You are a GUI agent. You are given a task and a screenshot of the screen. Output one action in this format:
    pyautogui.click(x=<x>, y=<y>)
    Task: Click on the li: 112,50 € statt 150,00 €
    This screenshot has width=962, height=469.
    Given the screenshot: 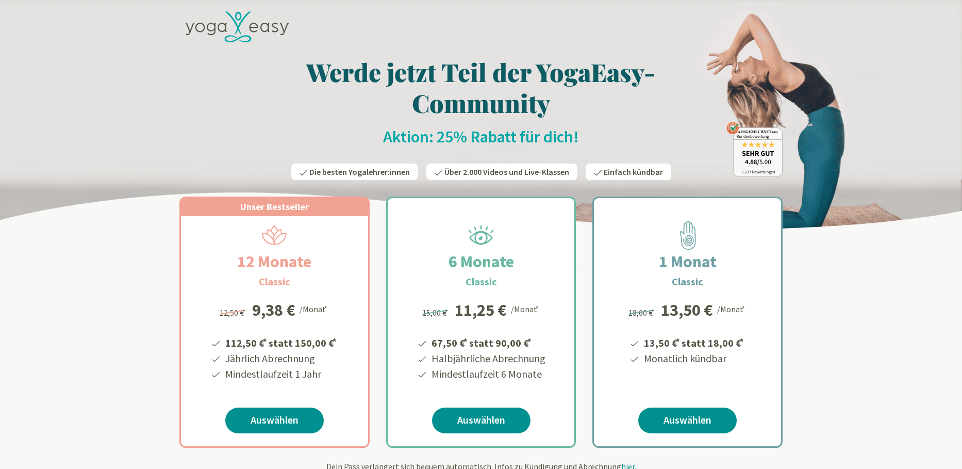 What is the action you would take?
    pyautogui.click(x=281, y=342)
    